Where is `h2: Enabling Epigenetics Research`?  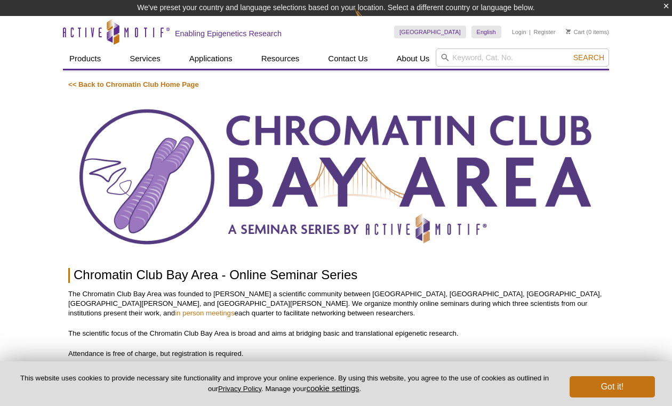
h2: Enabling Epigenetics Research is located at coordinates (228, 34).